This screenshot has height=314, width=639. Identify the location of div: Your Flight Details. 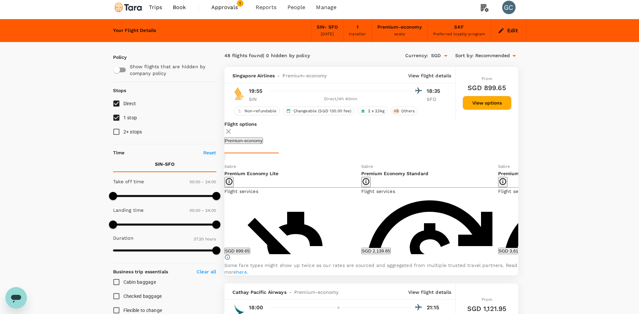
(135, 31).